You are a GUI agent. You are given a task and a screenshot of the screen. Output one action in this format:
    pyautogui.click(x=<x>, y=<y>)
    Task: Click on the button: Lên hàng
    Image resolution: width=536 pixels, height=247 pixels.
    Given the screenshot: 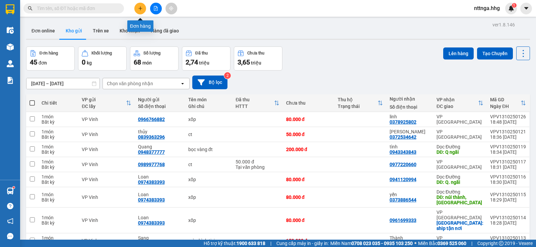 What is the action you would take?
    pyautogui.click(x=458, y=54)
    